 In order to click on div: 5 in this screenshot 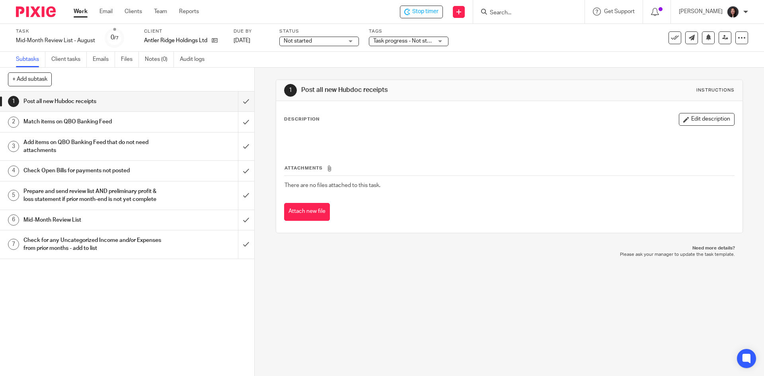, I will do `click(14, 195)`.